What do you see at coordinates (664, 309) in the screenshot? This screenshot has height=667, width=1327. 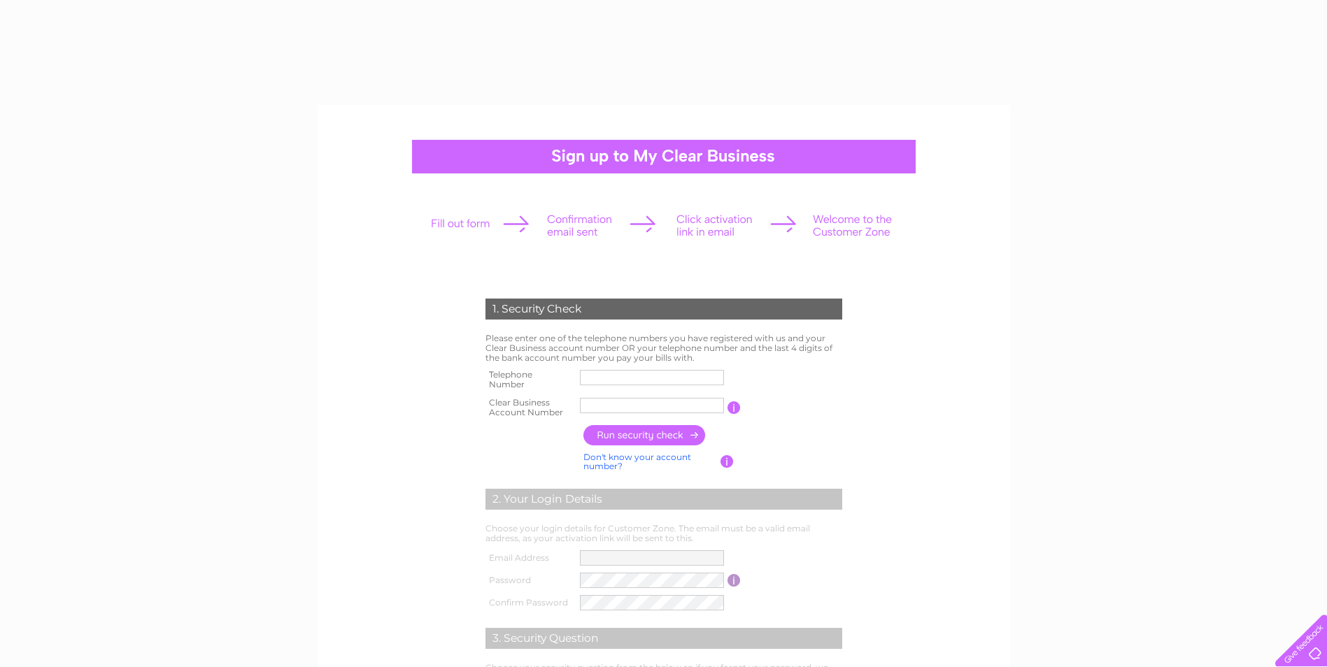 I see `div: 1. Security Check` at bounding box center [664, 309].